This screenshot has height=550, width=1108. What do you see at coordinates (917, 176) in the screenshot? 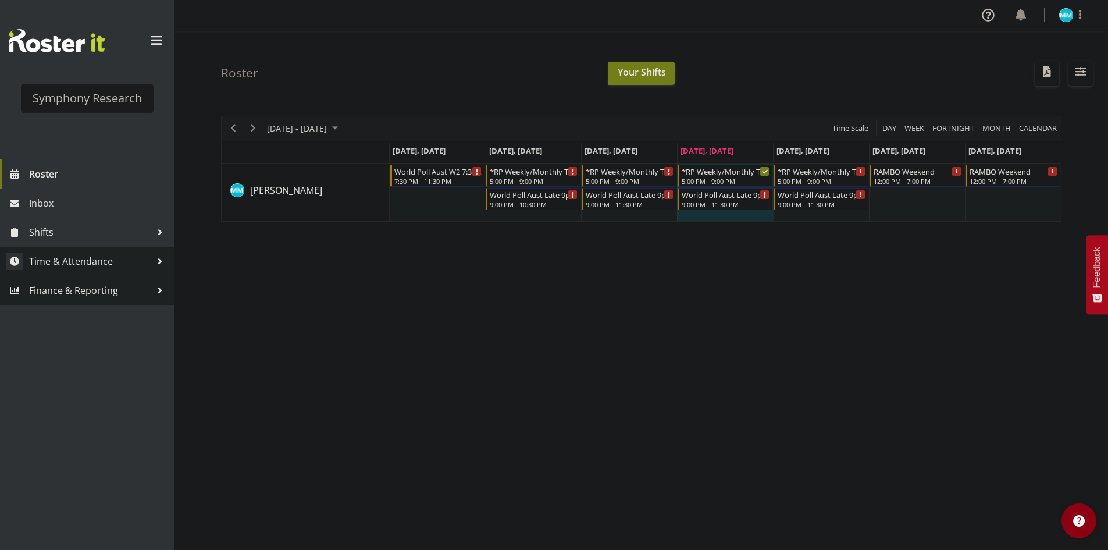
I see `div: Murphy Mulholland"s event - RAMBO Weekend Begin From Saturday, October 4, 2025 at 12:00:00 PM GMT...` at bounding box center [917, 176].